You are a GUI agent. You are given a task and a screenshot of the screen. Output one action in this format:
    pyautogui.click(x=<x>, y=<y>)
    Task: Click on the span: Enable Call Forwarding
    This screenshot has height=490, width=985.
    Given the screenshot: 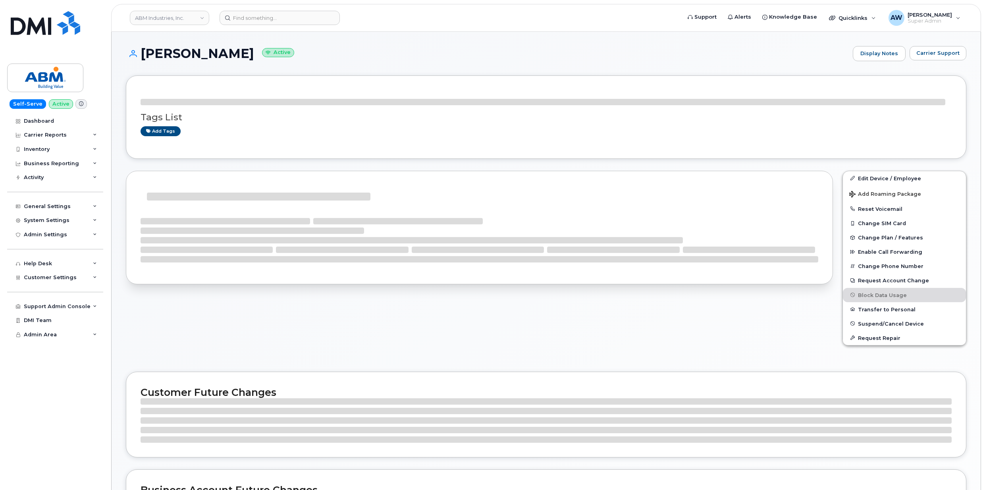 What is the action you would take?
    pyautogui.click(x=890, y=252)
    